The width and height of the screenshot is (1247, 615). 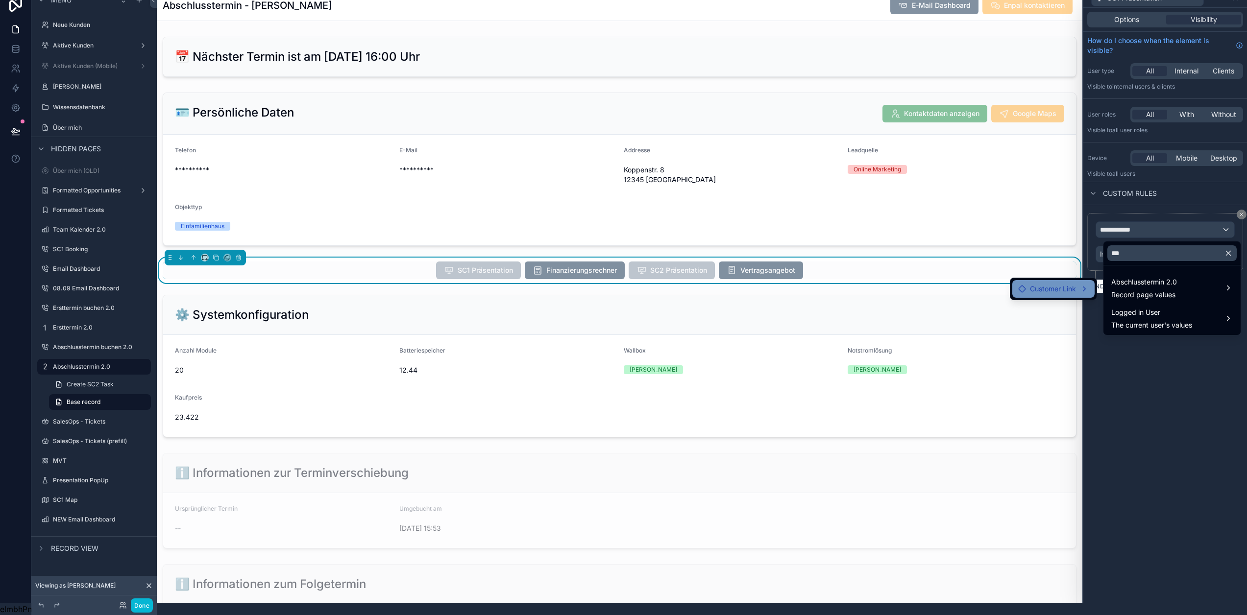 I want to click on a: Ersttermin buchen 2.0, so click(x=94, y=308).